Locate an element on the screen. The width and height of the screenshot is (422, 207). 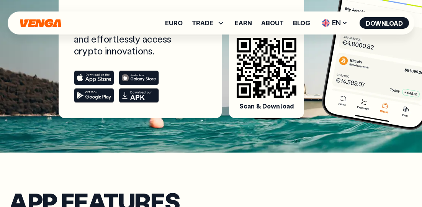
span: EN is located at coordinates (335, 23).